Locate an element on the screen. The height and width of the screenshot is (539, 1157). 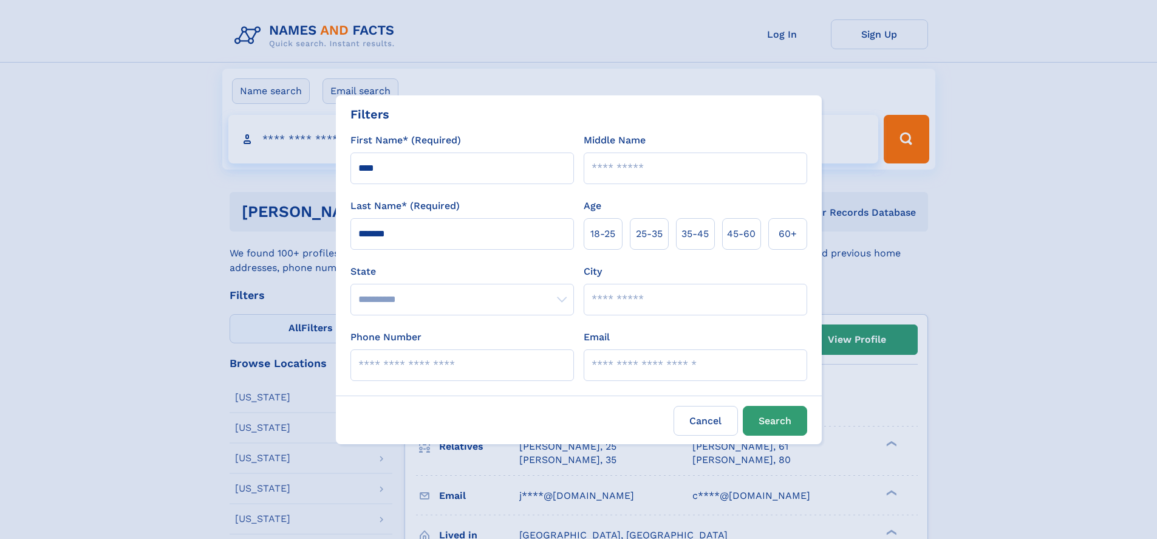
span: 35‑45 is located at coordinates (695, 234).